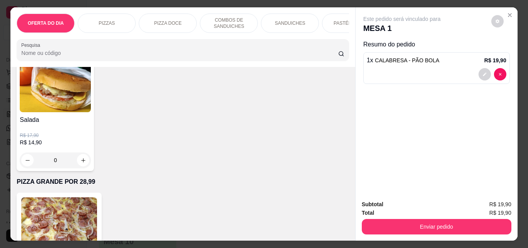 Image resolution: width=528 pixels, height=248 pixels. What do you see at coordinates (168, 23) in the screenshot?
I see `p: PIZZA DOCE` at bounding box center [168, 23].